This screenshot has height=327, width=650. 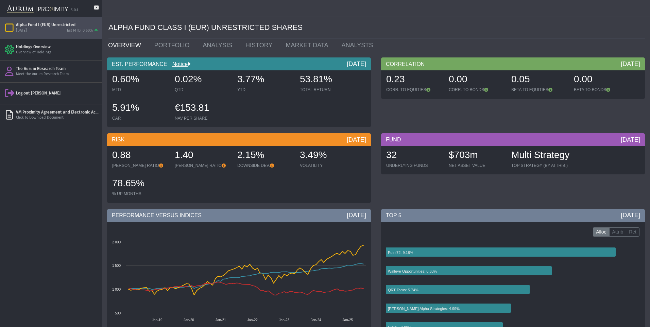 What do you see at coordinates (477, 90) in the screenshot?
I see `div: CORR. TO BONDS` at bounding box center [477, 90].